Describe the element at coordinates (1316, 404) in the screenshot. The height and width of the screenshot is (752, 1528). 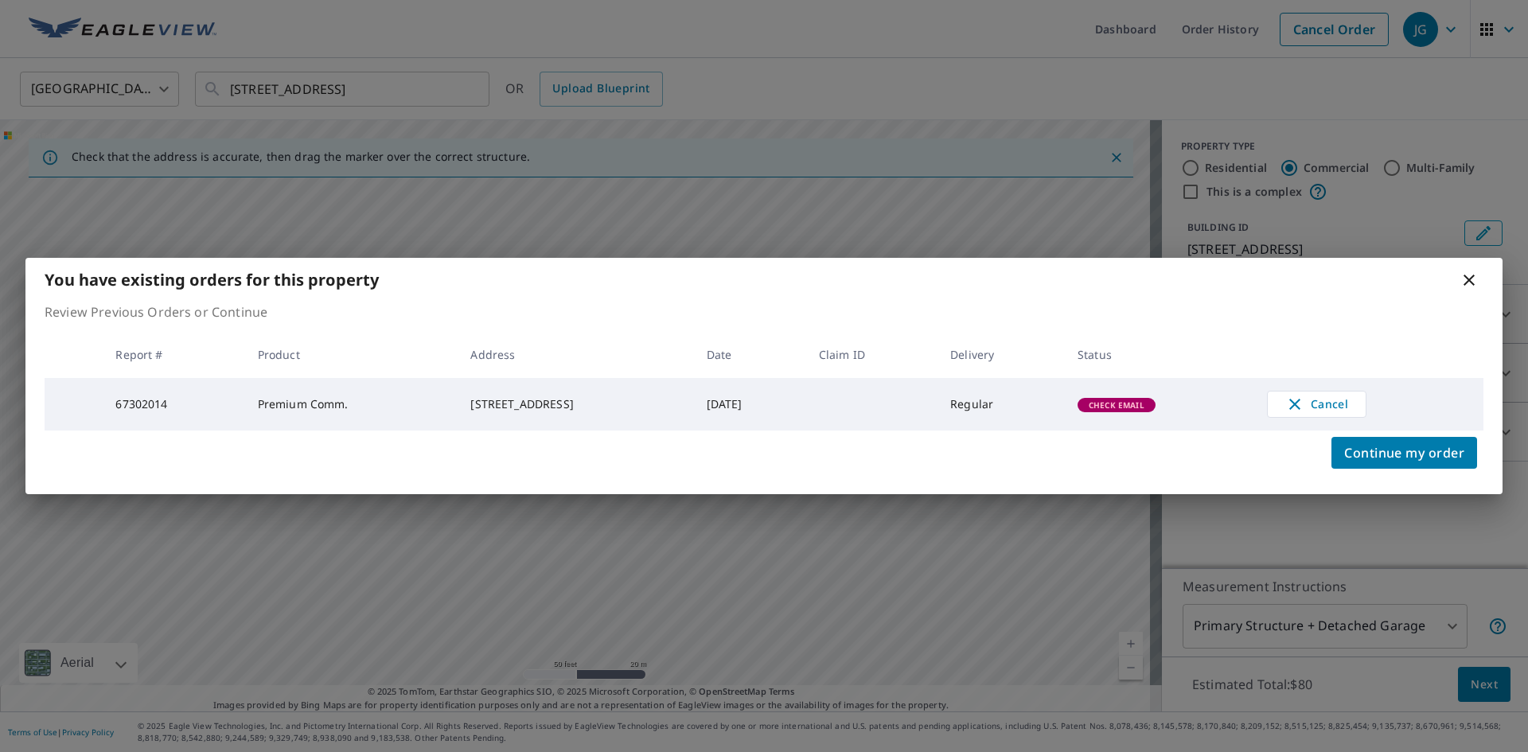
I see `span: Cancel` at that location.